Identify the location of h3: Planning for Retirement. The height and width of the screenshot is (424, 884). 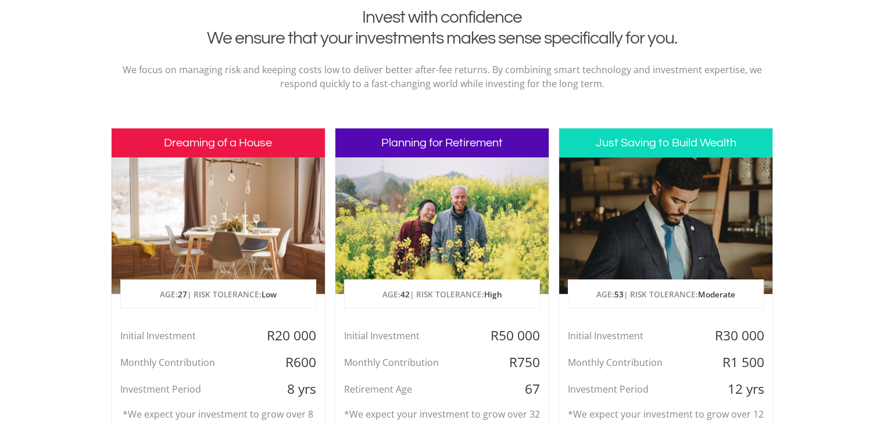
(442, 143).